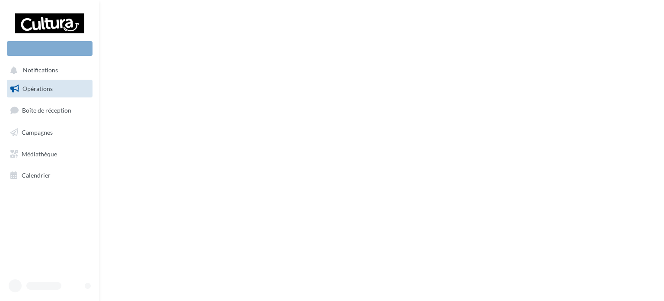 Image resolution: width=664 pixels, height=301 pixels. I want to click on span: Opérations, so click(38, 88).